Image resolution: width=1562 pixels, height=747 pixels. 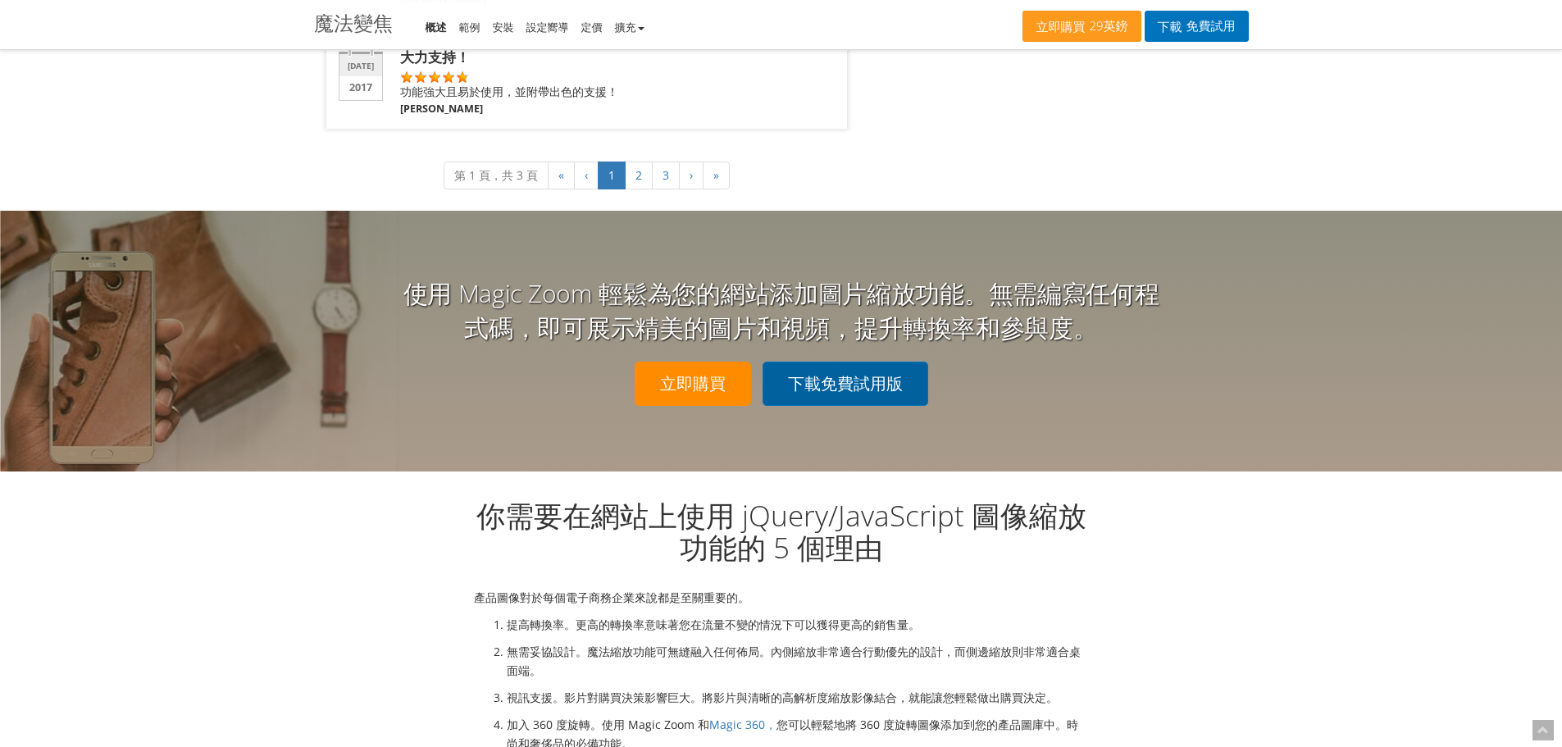 I want to click on font: 免費試用, so click(x=1211, y=26).